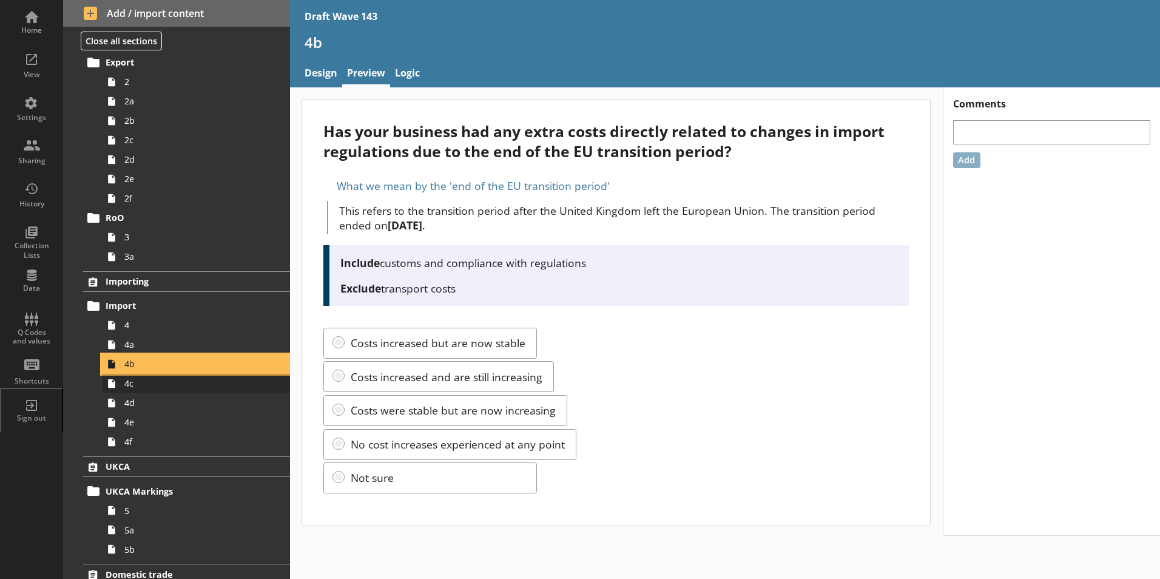  Describe the element at coordinates (192, 344) in the screenshot. I see `span: 4a` at that location.